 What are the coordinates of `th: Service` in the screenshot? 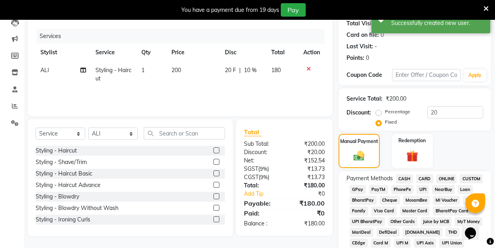 It's located at (113, 52).